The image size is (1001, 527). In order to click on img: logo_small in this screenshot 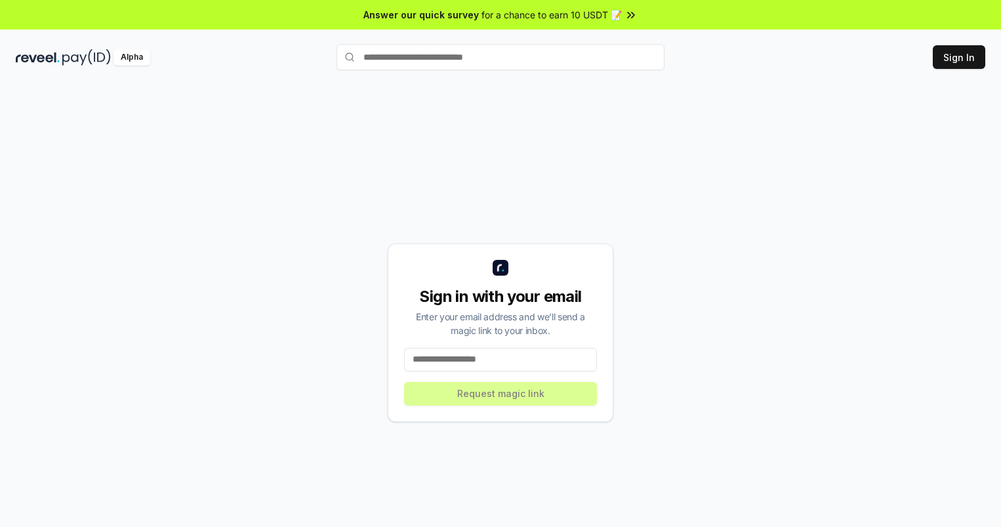, I will do `click(501, 268)`.